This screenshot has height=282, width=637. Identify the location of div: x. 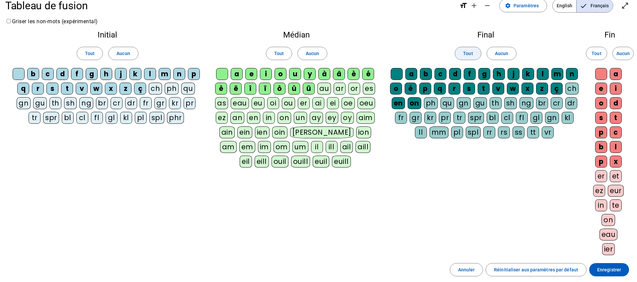
(616, 162).